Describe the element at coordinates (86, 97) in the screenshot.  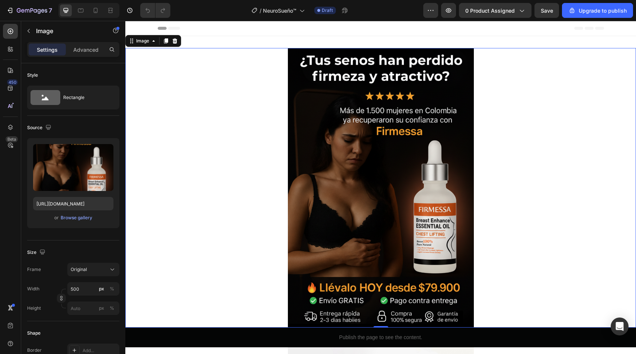
I see `div: Rectangle` at that location.